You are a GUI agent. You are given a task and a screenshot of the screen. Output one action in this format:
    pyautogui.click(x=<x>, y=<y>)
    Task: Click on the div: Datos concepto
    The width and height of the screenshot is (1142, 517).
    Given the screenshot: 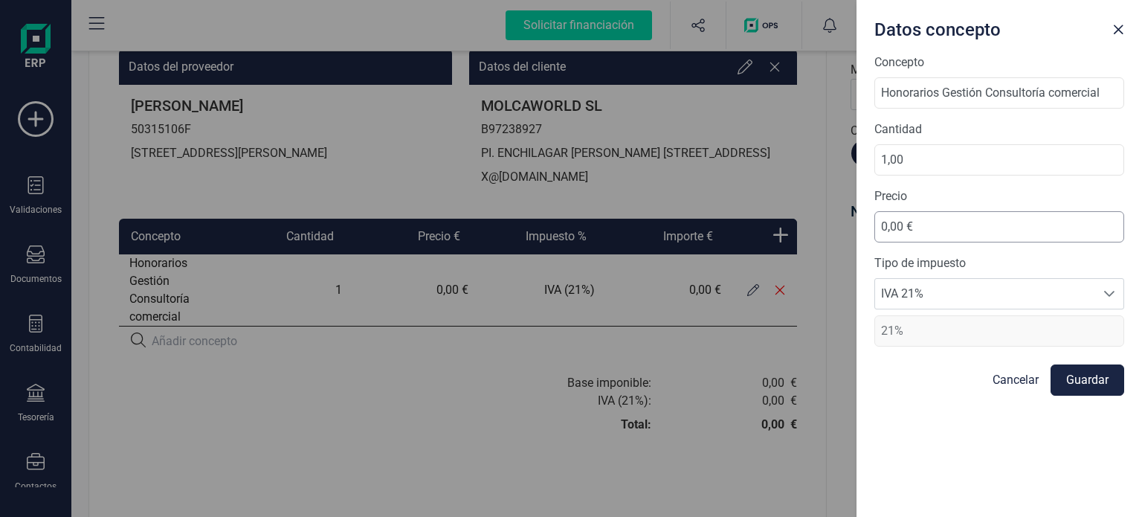 What is the action you would take?
    pyautogui.click(x=987, y=27)
    